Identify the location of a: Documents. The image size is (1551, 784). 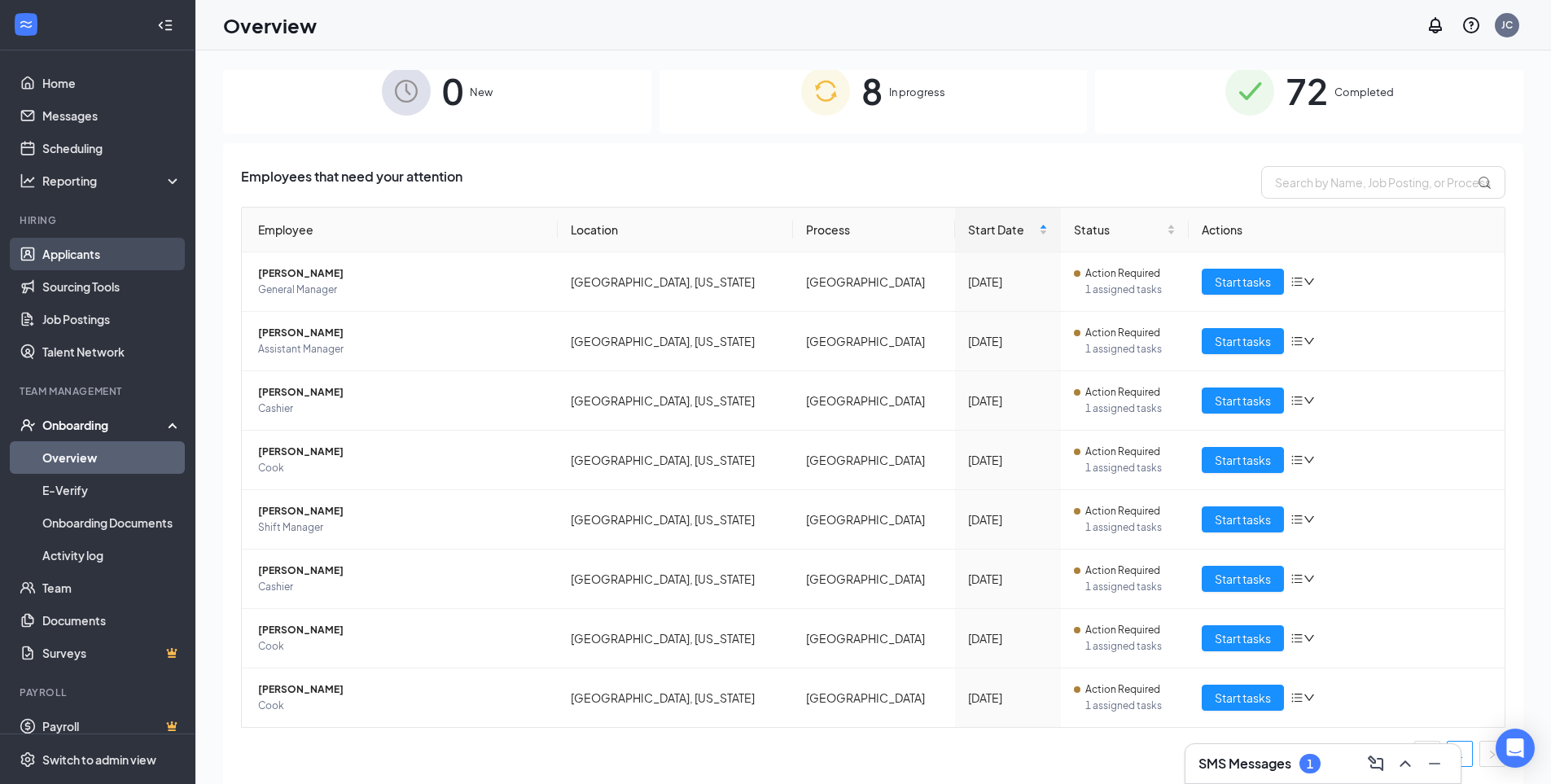
(111, 620).